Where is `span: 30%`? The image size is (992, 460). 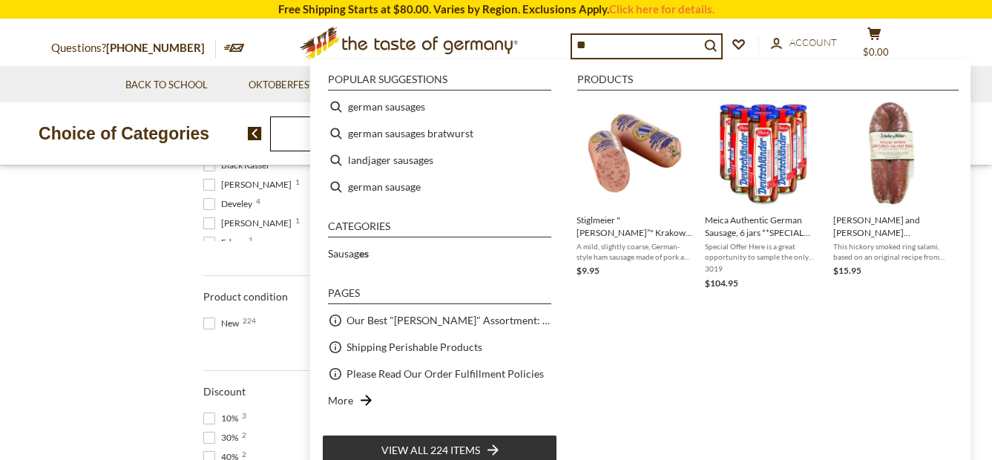 span: 30% is located at coordinates (223, 438).